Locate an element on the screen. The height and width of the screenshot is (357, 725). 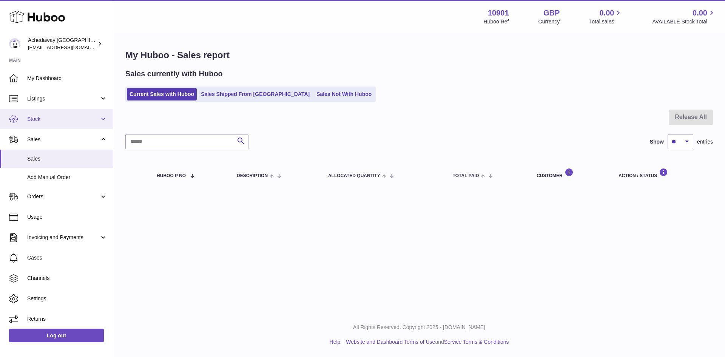
div: Action / Status is located at coordinates (662, 173).